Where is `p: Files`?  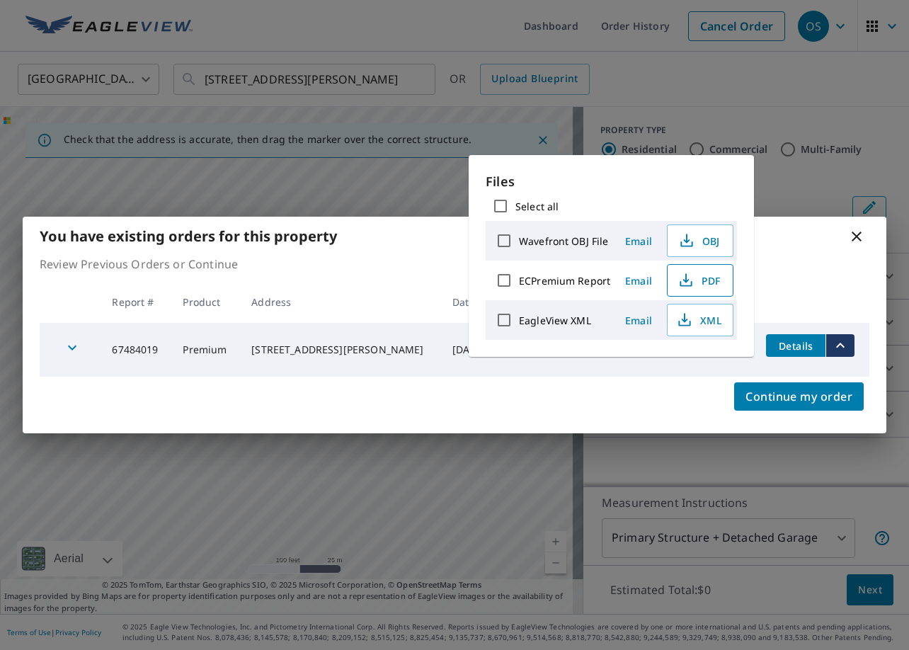 p: Files is located at coordinates (611, 181).